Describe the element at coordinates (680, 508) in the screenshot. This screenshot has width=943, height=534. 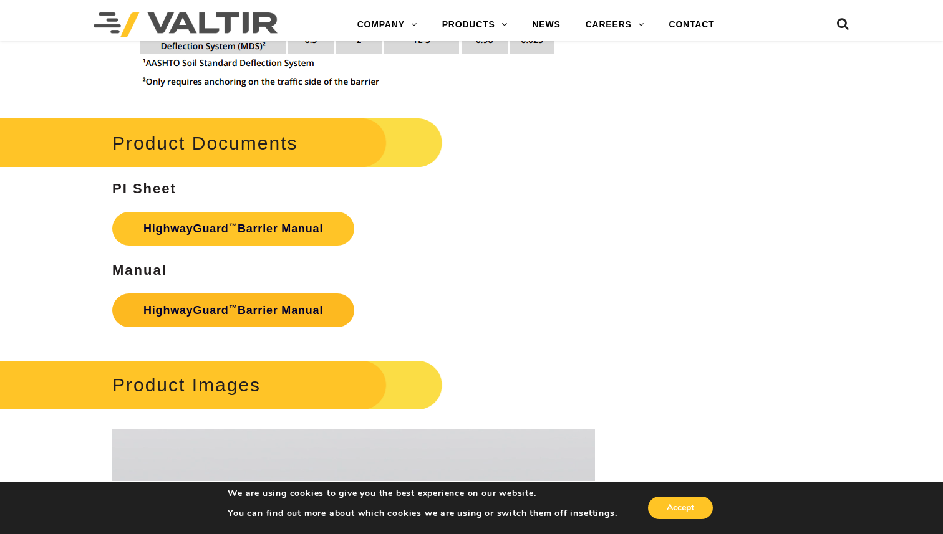
I see `button: Accept` at that location.